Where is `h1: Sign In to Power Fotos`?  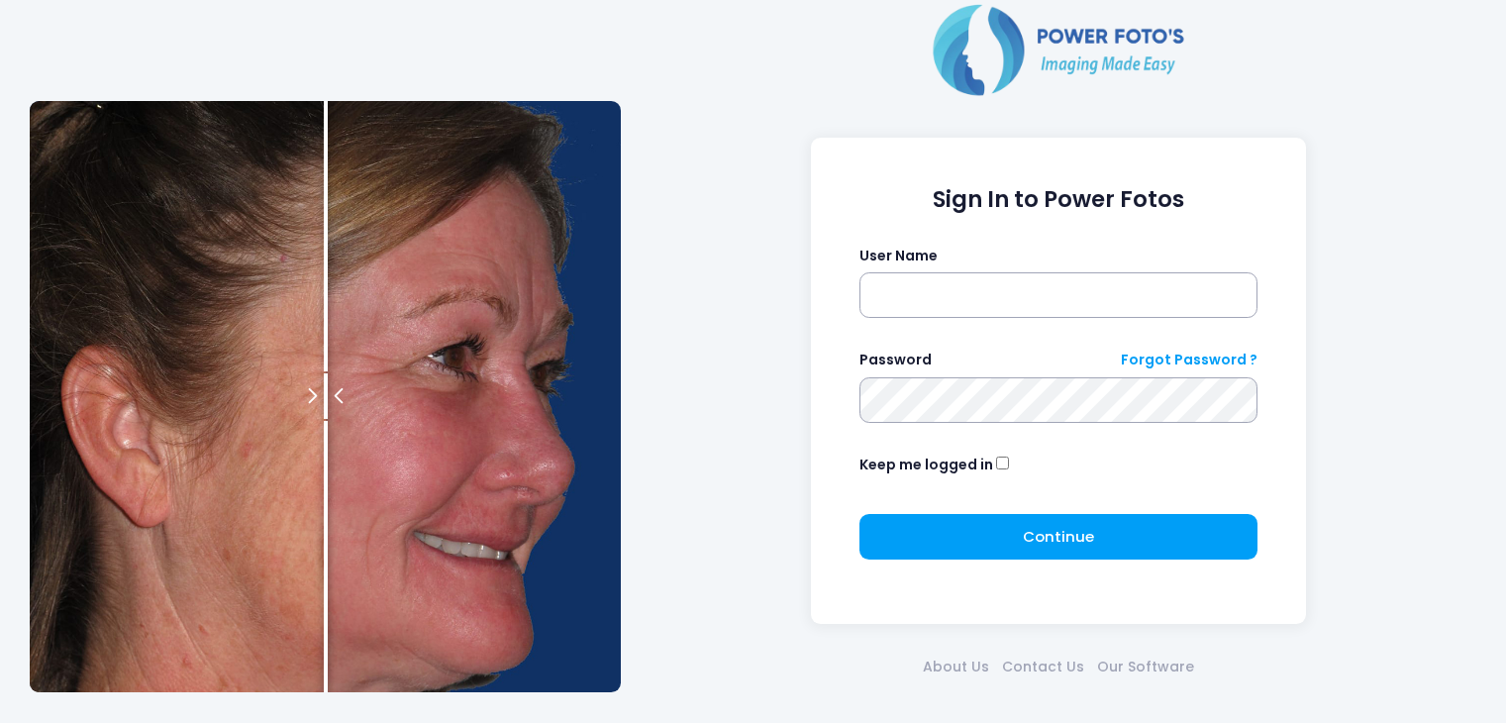 h1: Sign In to Power Fotos is located at coordinates (1059, 199).